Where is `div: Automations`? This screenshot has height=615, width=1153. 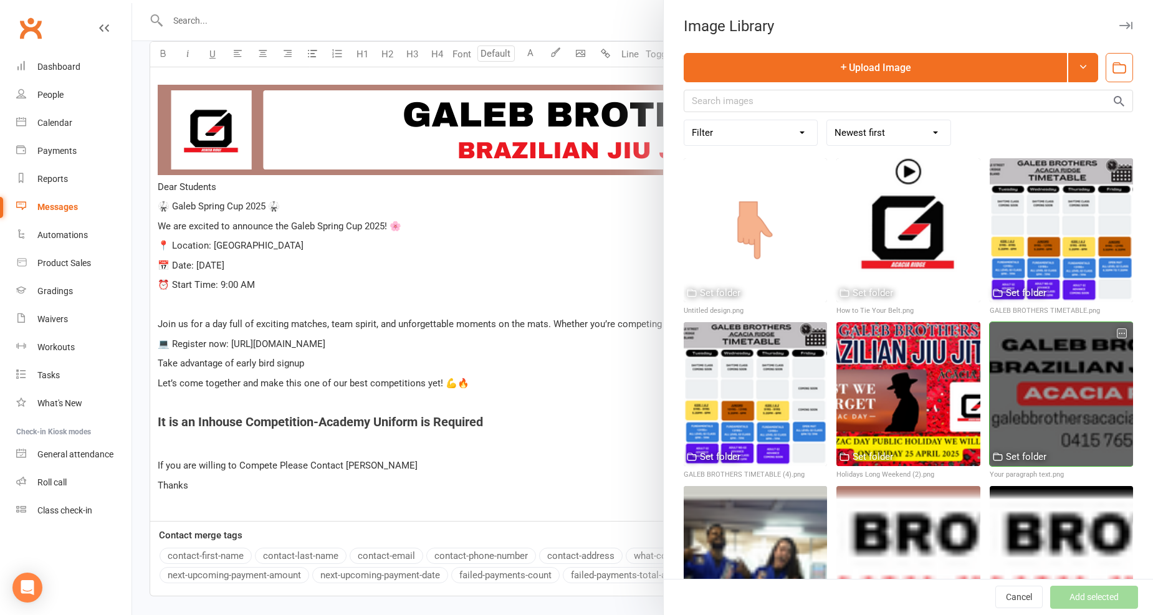 div: Automations is located at coordinates (62, 235).